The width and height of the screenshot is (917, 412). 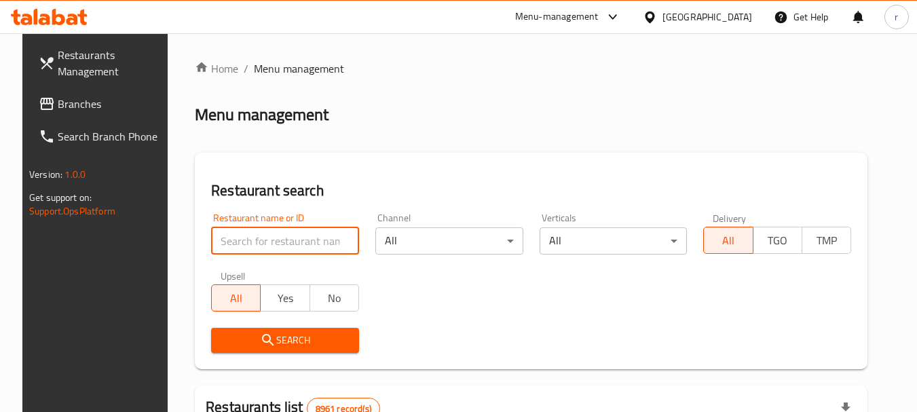 I want to click on button: No, so click(x=334, y=298).